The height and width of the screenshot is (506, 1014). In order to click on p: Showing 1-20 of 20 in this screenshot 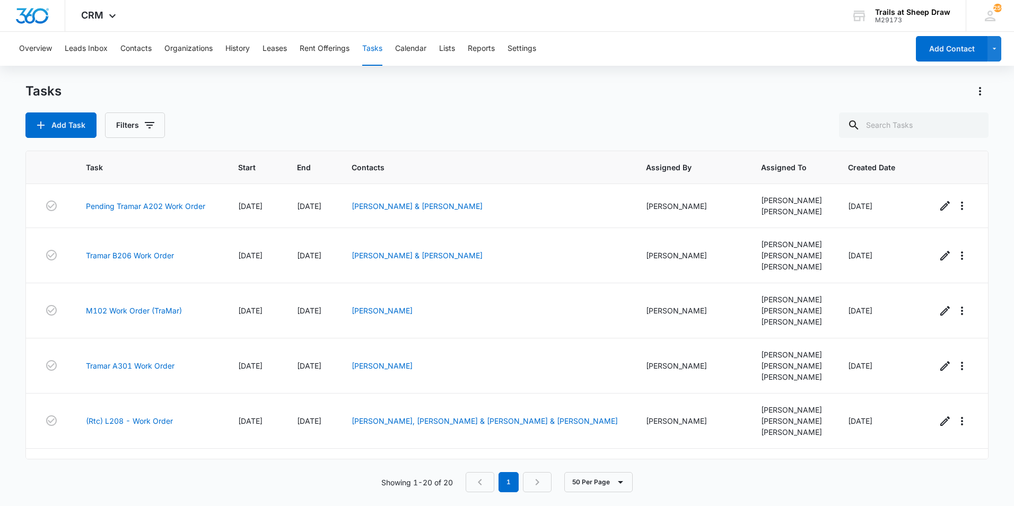, I will do `click(417, 482)`.